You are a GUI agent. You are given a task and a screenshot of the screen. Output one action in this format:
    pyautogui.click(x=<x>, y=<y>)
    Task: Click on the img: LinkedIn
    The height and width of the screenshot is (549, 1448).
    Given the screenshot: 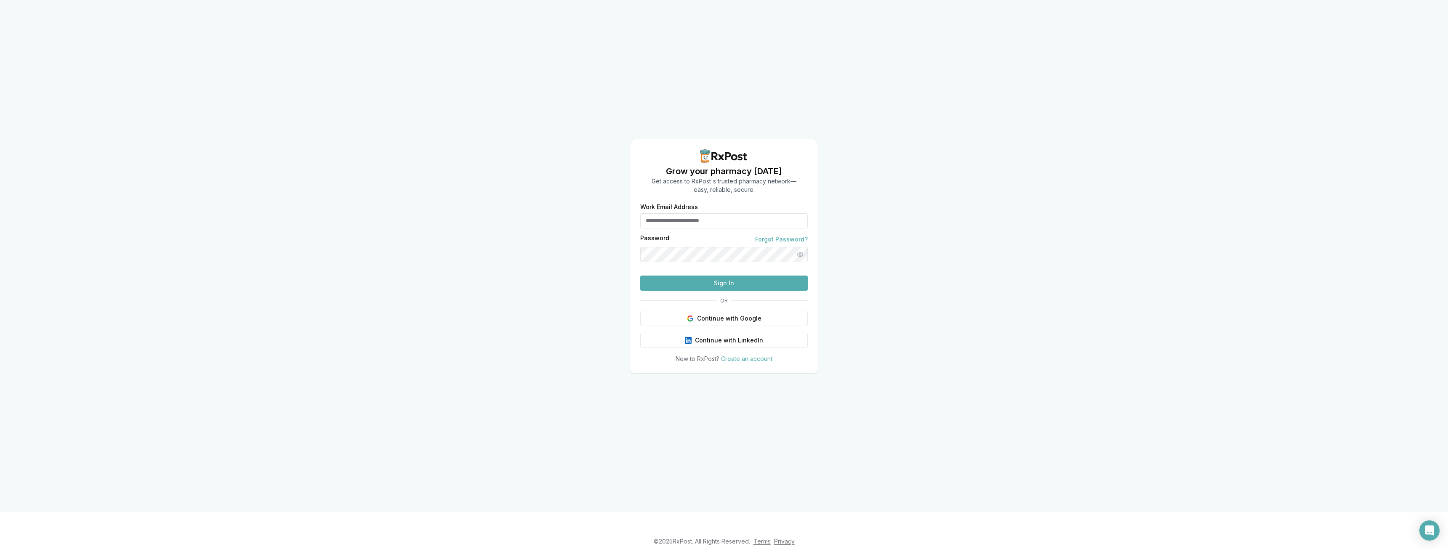 What is the action you would take?
    pyautogui.click(x=688, y=340)
    